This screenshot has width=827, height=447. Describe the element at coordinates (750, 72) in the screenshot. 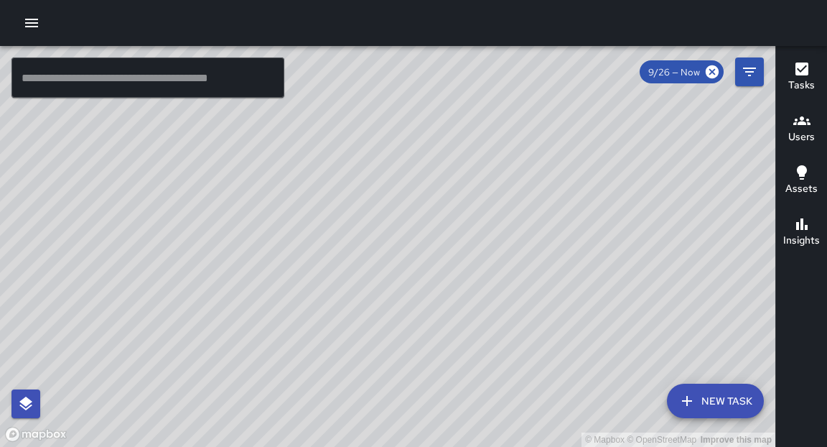

I see `button: Filters` at that location.